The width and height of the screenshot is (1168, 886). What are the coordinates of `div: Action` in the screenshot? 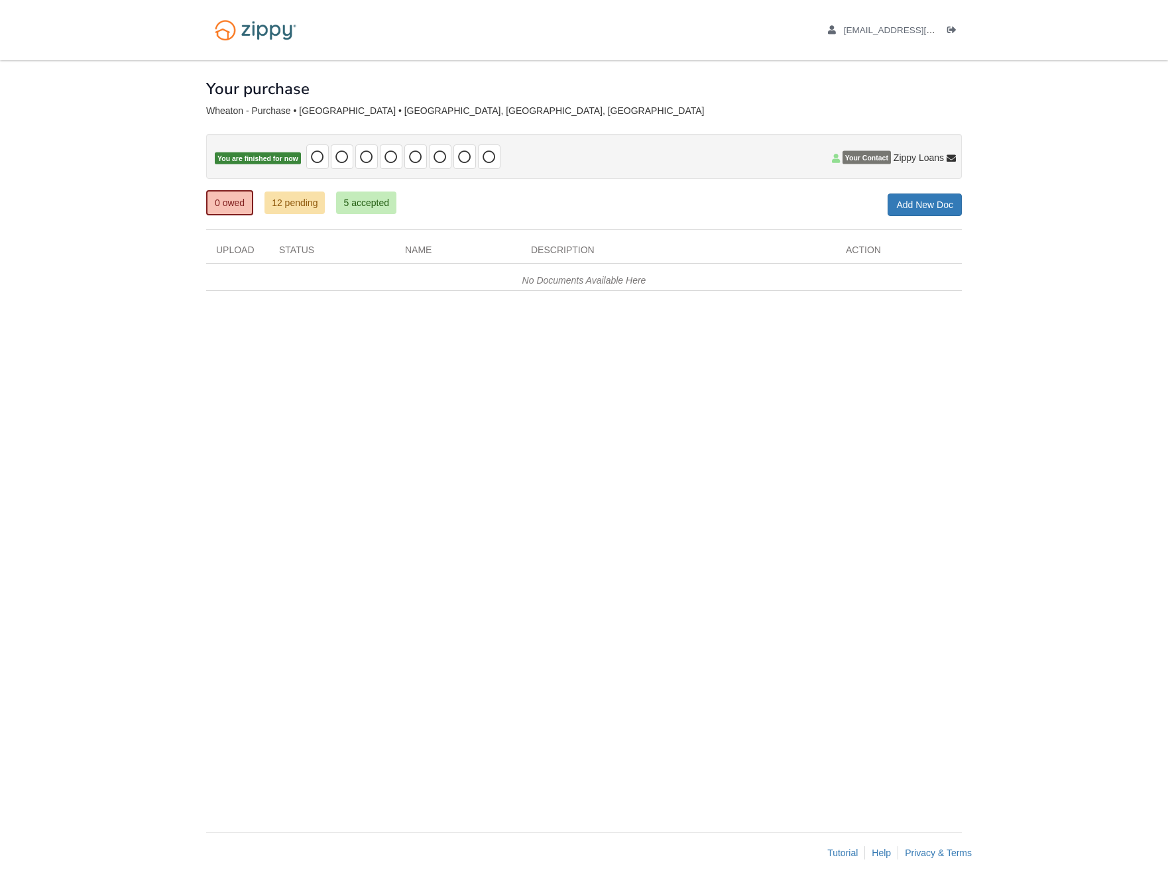 It's located at (899, 253).